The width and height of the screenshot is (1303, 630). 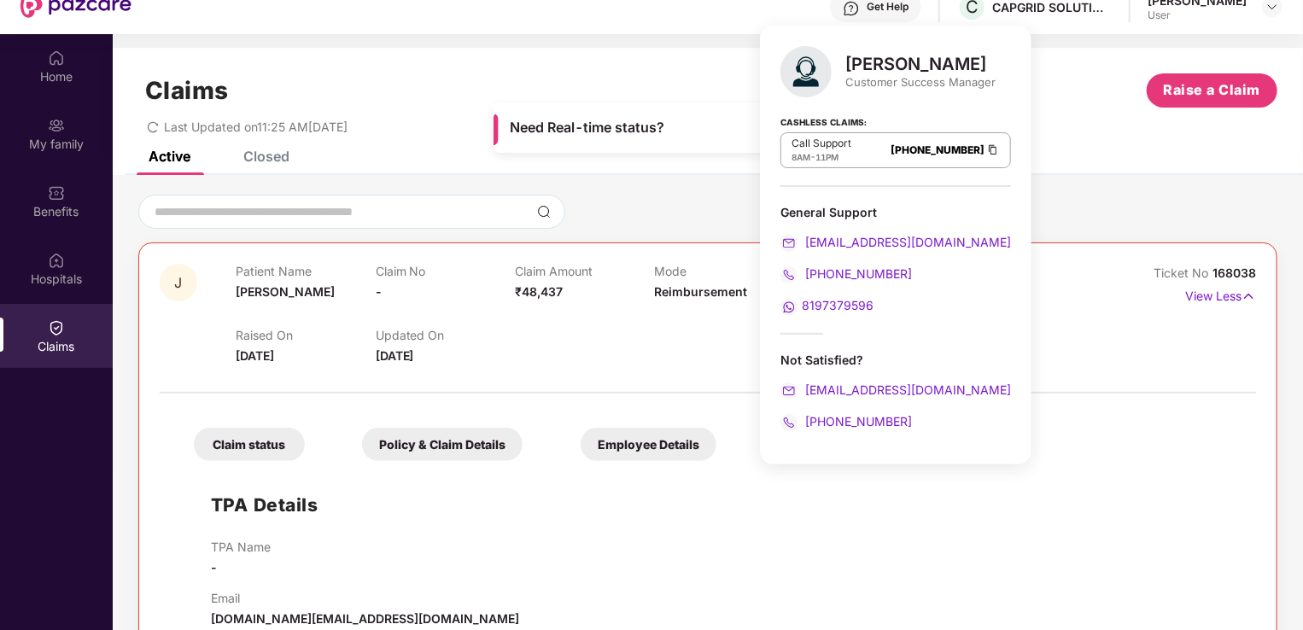 What do you see at coordinates (56, 260) in the screenshot?
I see `img: svg+xml;base64,PHN2ZyBpZD0iSG9zcGl0YWxzIiB4bWxucz0iaHR0cDovL3d3dy53My5vcmcvMjAwMC9zdmciIHdpZHRoPS...` at bounding box center [56, 260].